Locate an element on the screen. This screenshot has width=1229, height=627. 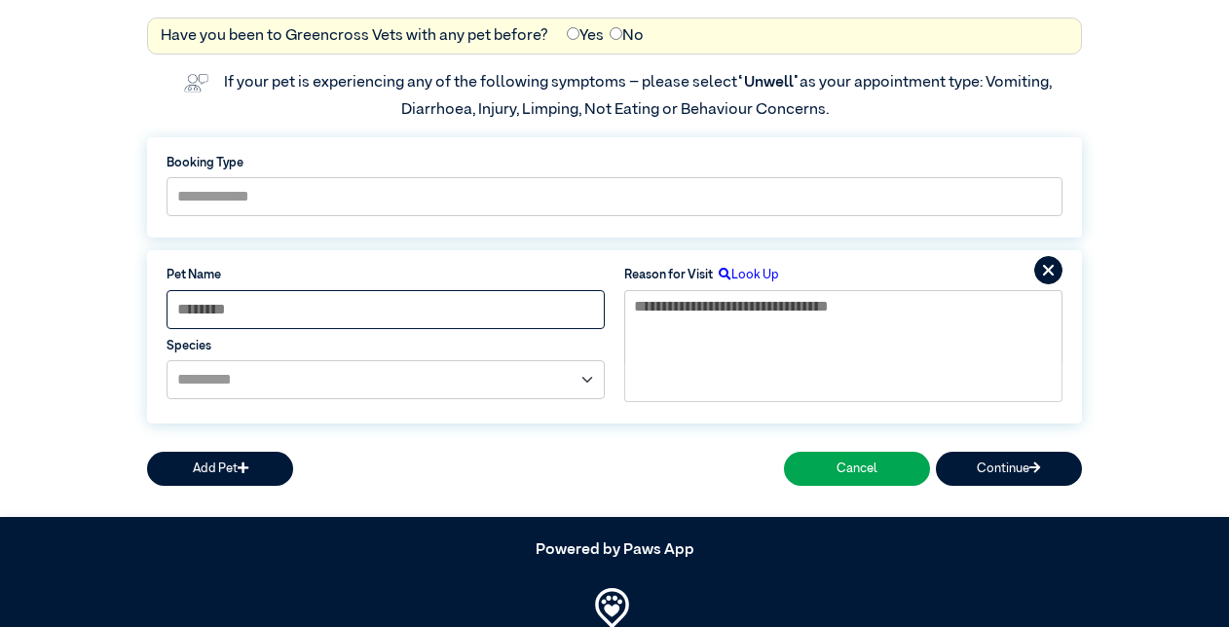
h5: Powered by Paws App is located at coordinates (615, 550).